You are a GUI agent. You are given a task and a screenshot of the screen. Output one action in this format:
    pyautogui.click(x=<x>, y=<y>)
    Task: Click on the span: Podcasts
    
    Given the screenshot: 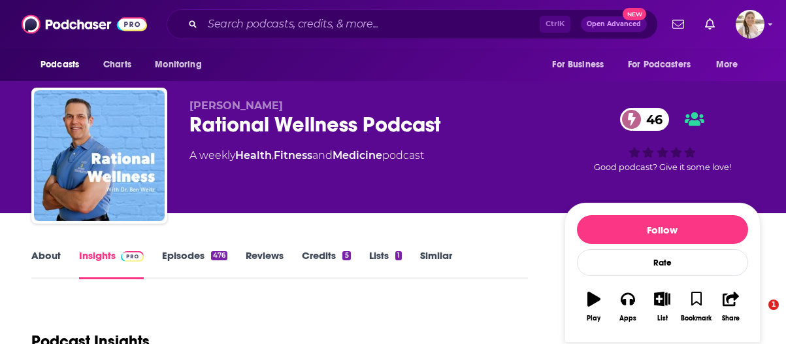 What is the action you would take?
    pyautogui.click(x=59, y=65)
    